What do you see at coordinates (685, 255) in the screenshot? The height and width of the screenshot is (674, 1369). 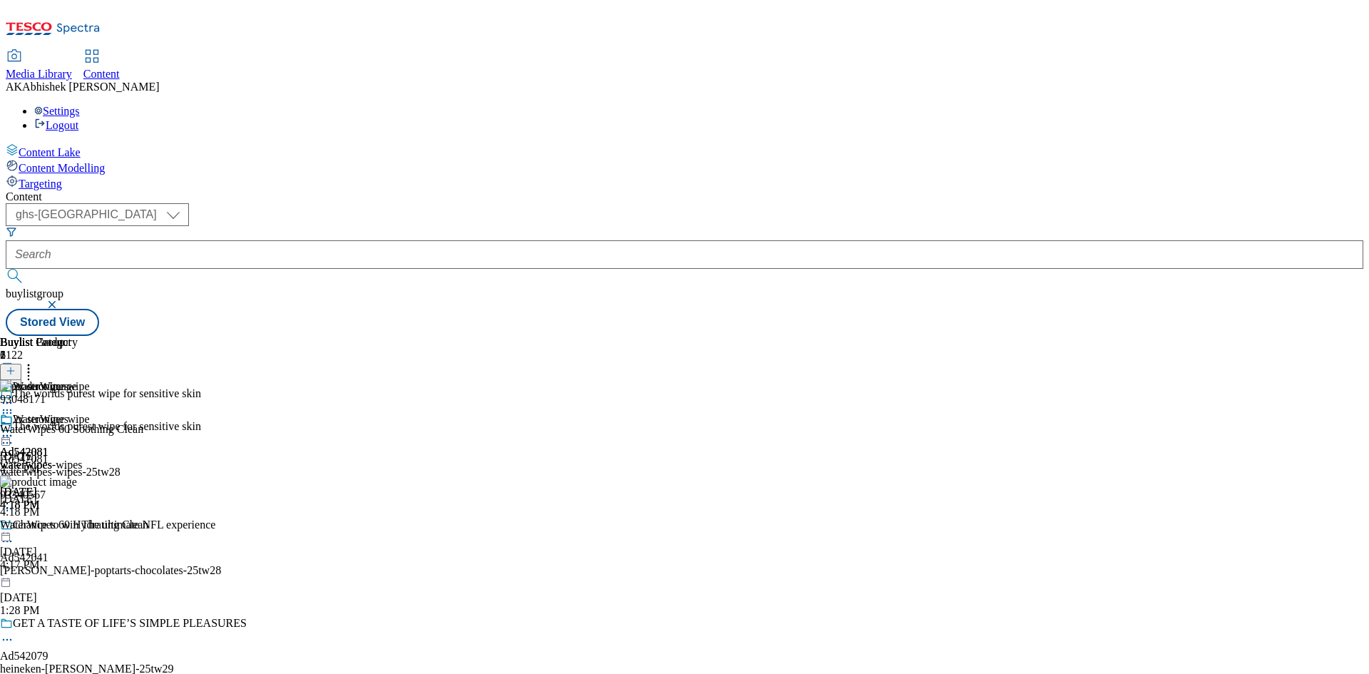 I see `input: Search` at bounding box center [685, 255].